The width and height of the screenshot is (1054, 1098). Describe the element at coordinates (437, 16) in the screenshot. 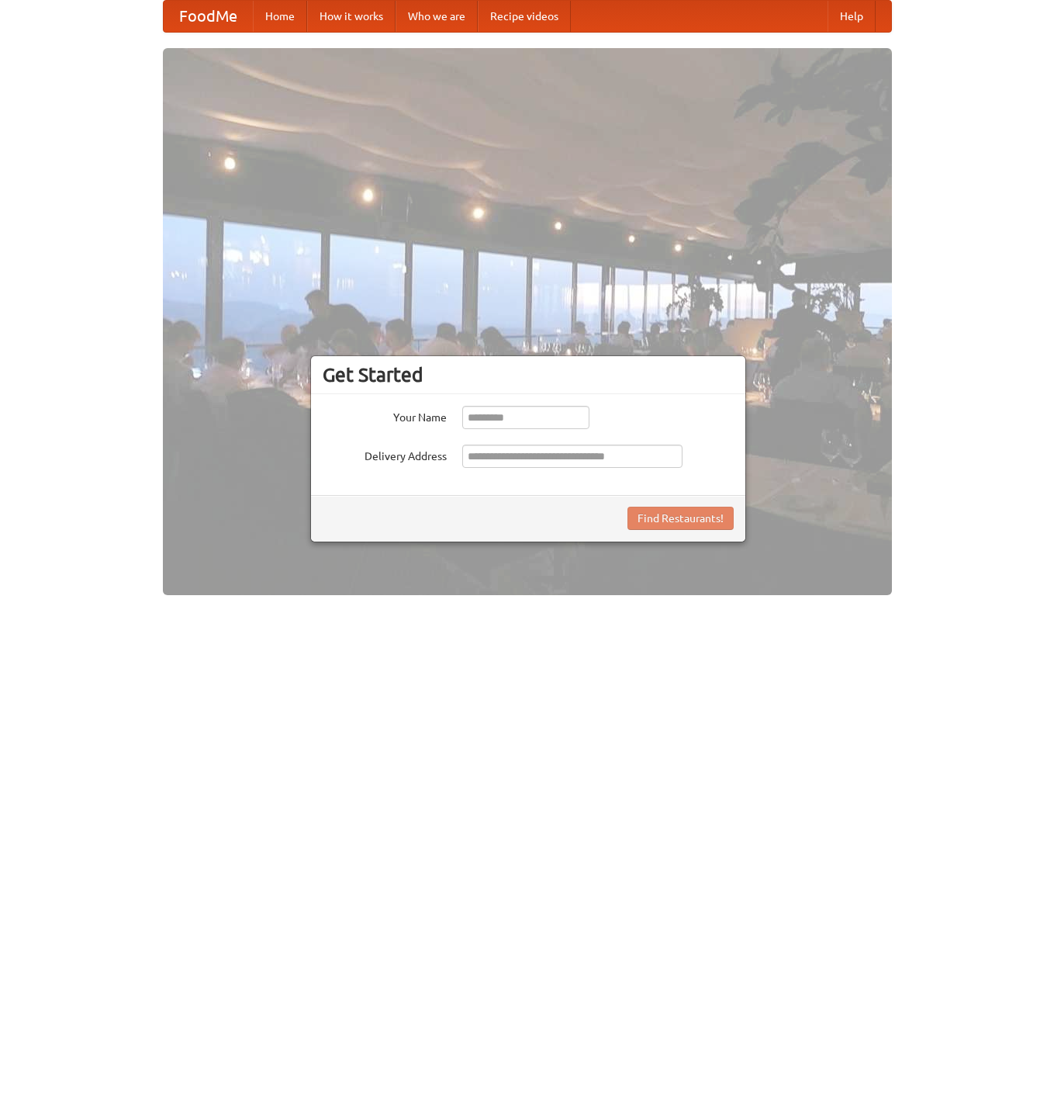

I see `a: Who we are` at that location.